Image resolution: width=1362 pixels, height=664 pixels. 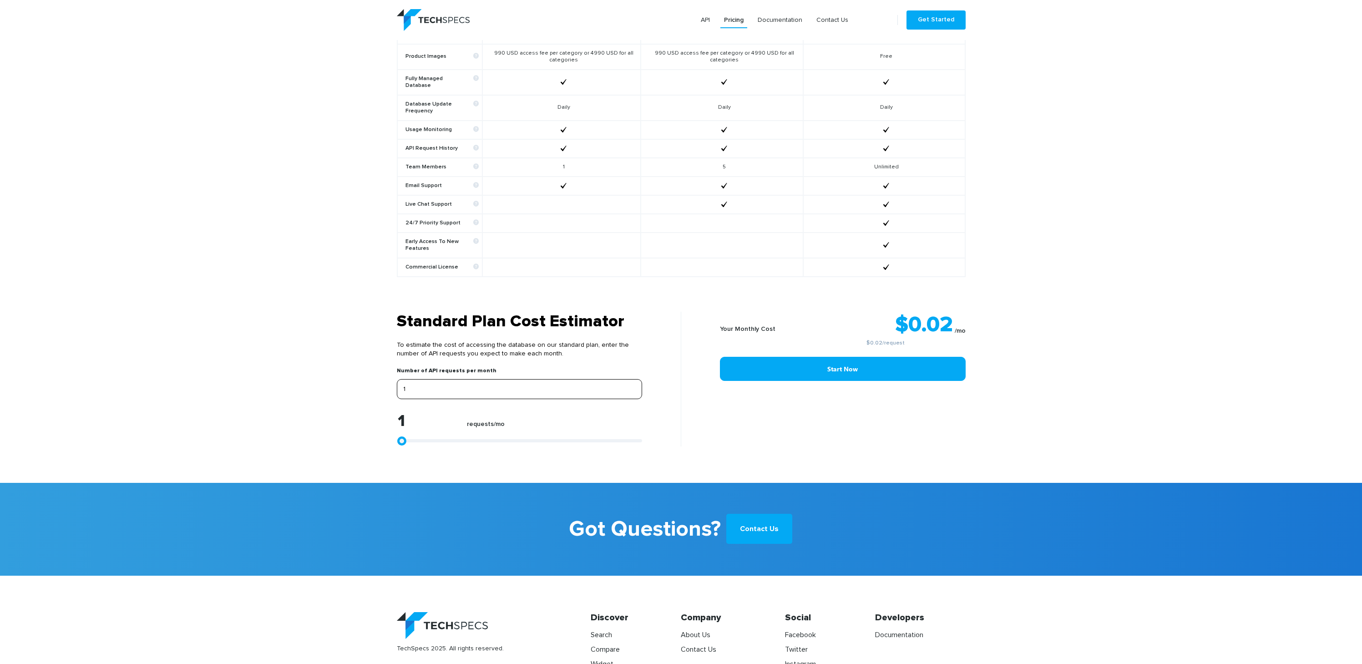 What do you see at coordinates (721, 167) in the screenshot?
I see `td: 5` at bounding box center [721, 167].